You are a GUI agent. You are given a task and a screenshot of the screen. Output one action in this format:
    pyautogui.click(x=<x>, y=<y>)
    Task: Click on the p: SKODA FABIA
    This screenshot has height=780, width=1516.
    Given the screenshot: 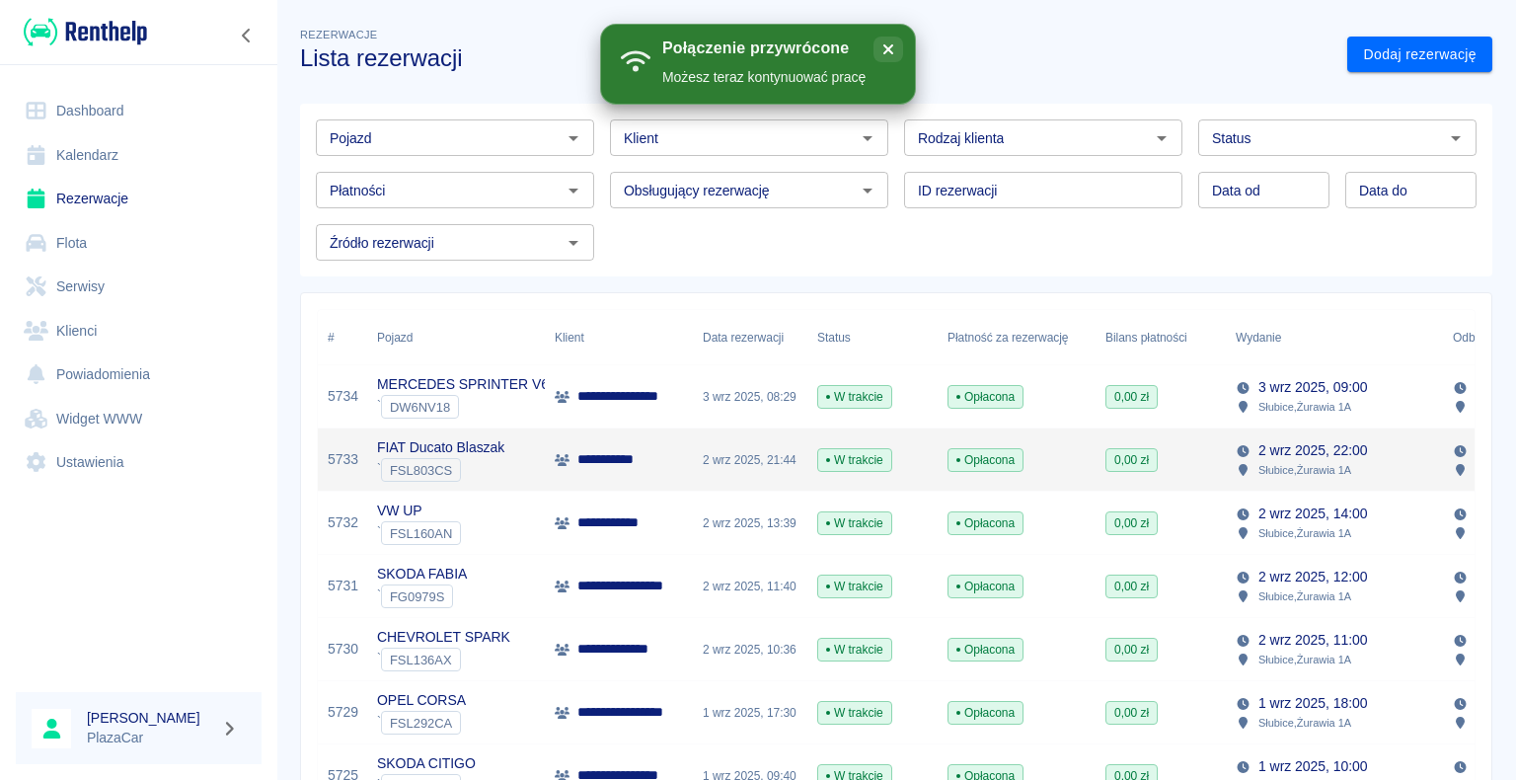 What is the action you would take?
    pyautogui.click(x=422, y=574)
    